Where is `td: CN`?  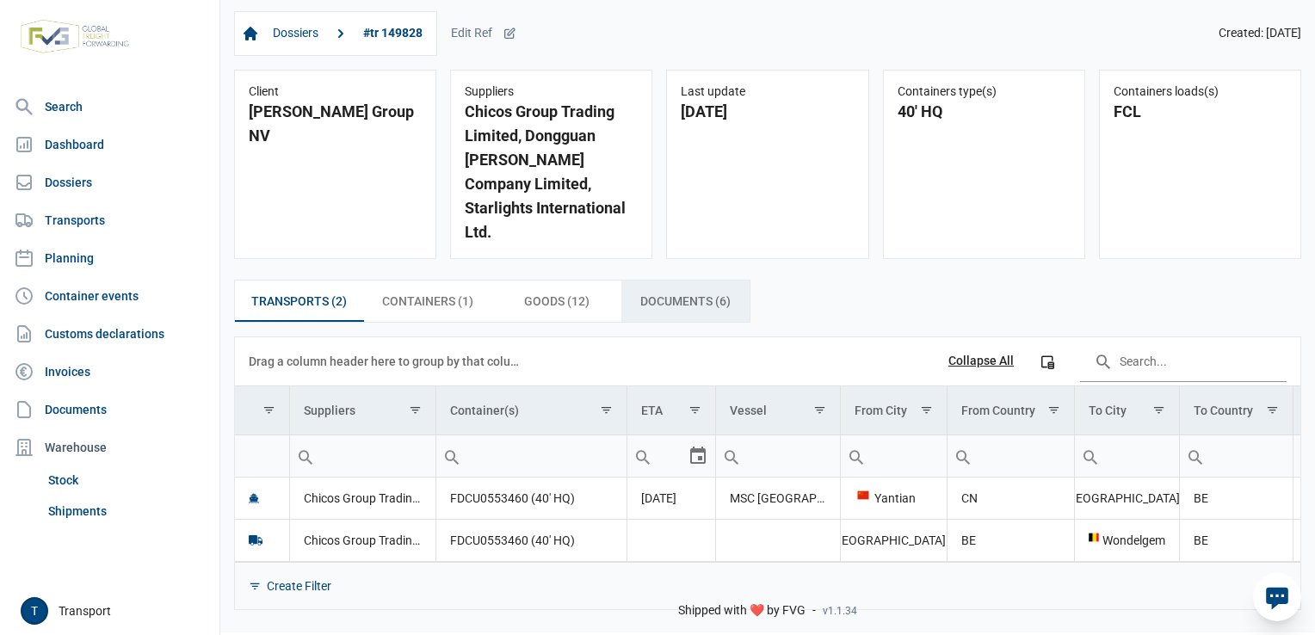 td: CN is located at coordinates (1011, 498).